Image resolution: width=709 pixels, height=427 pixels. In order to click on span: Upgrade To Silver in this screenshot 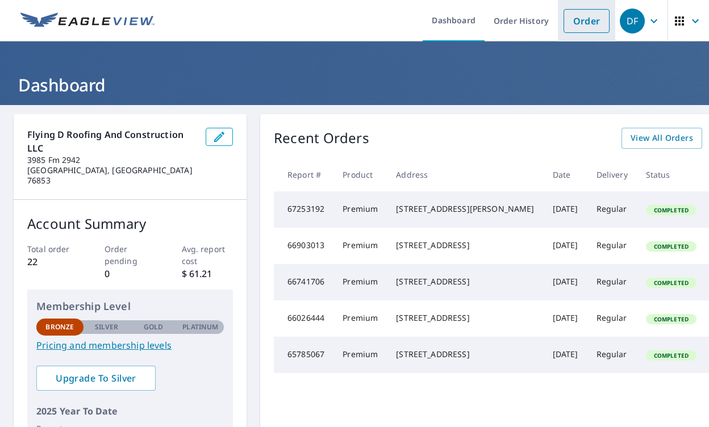, I will do `click(96, 378)`.